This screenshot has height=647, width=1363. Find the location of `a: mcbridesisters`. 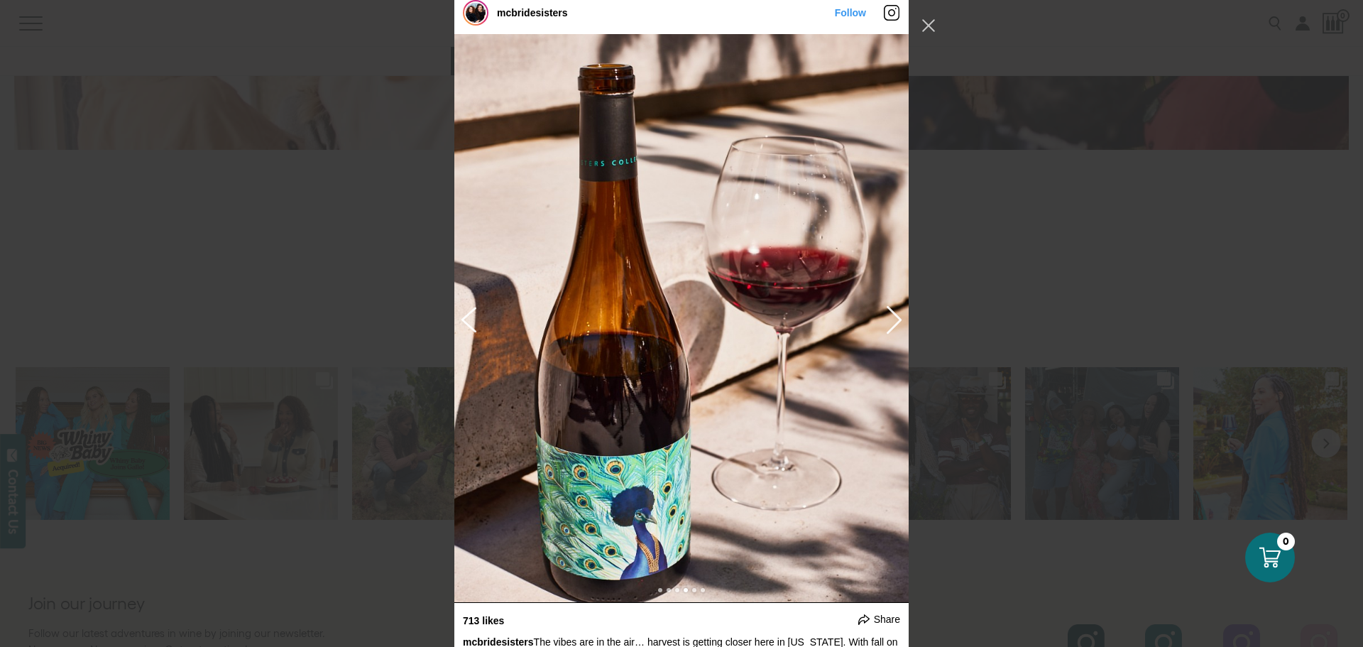

a: mcbridesisters is located at coordinates (532, 13).